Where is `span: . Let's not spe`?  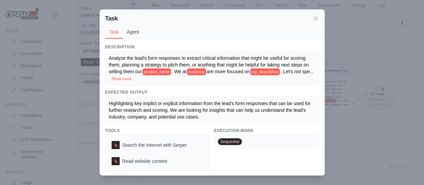
span: . Let's not spe is located at coordinates (295, 71).